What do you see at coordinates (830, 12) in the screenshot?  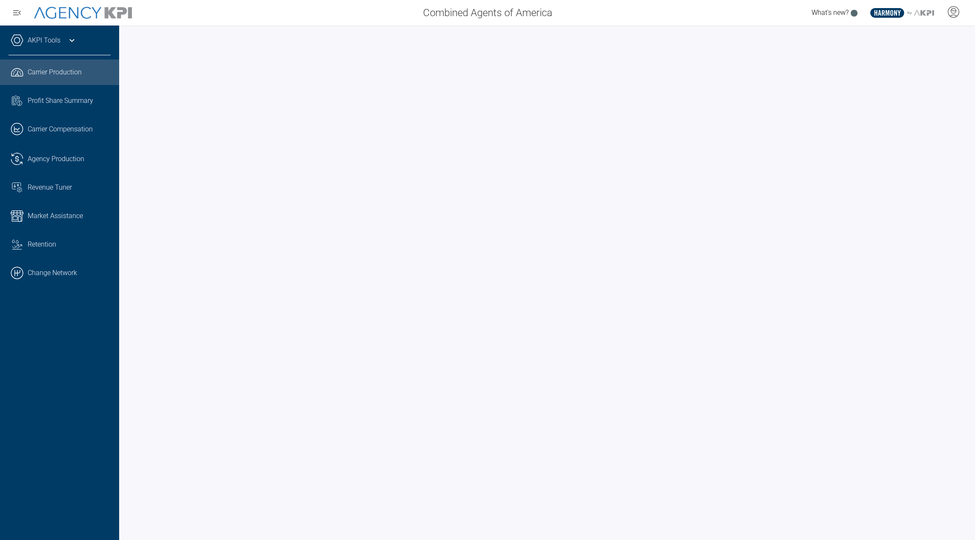 I see `span: What's new?` at bounding box center [830, 12].